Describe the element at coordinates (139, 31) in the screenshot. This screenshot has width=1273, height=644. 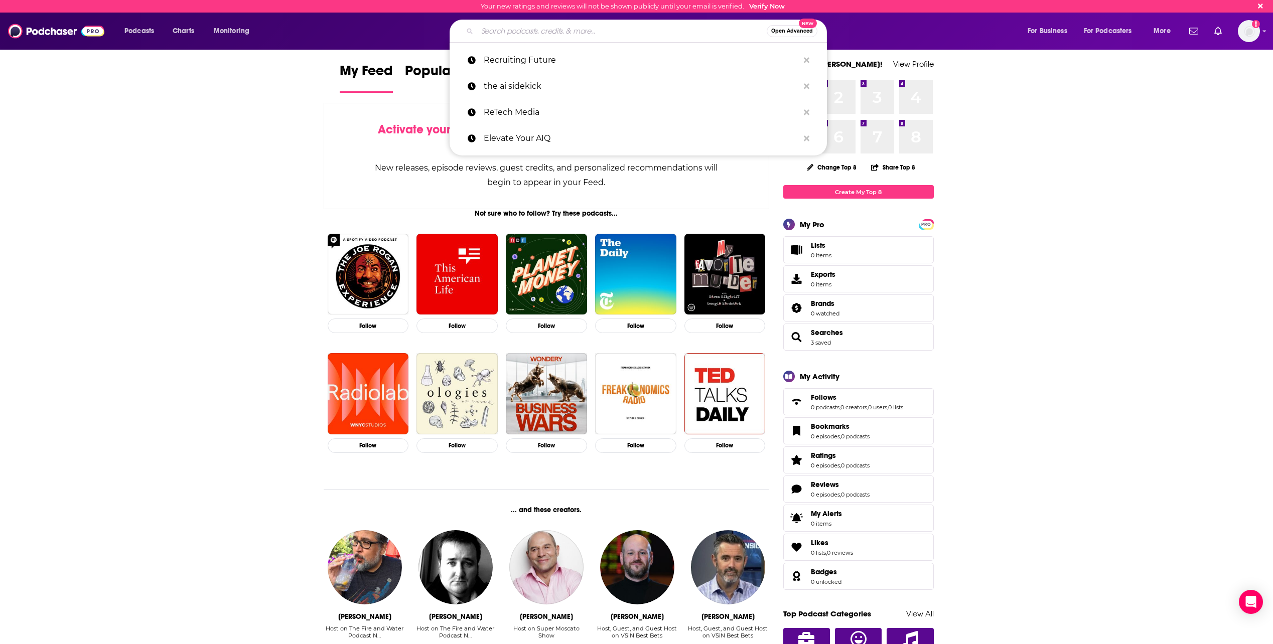
I see `span: Podcasts` at that location.